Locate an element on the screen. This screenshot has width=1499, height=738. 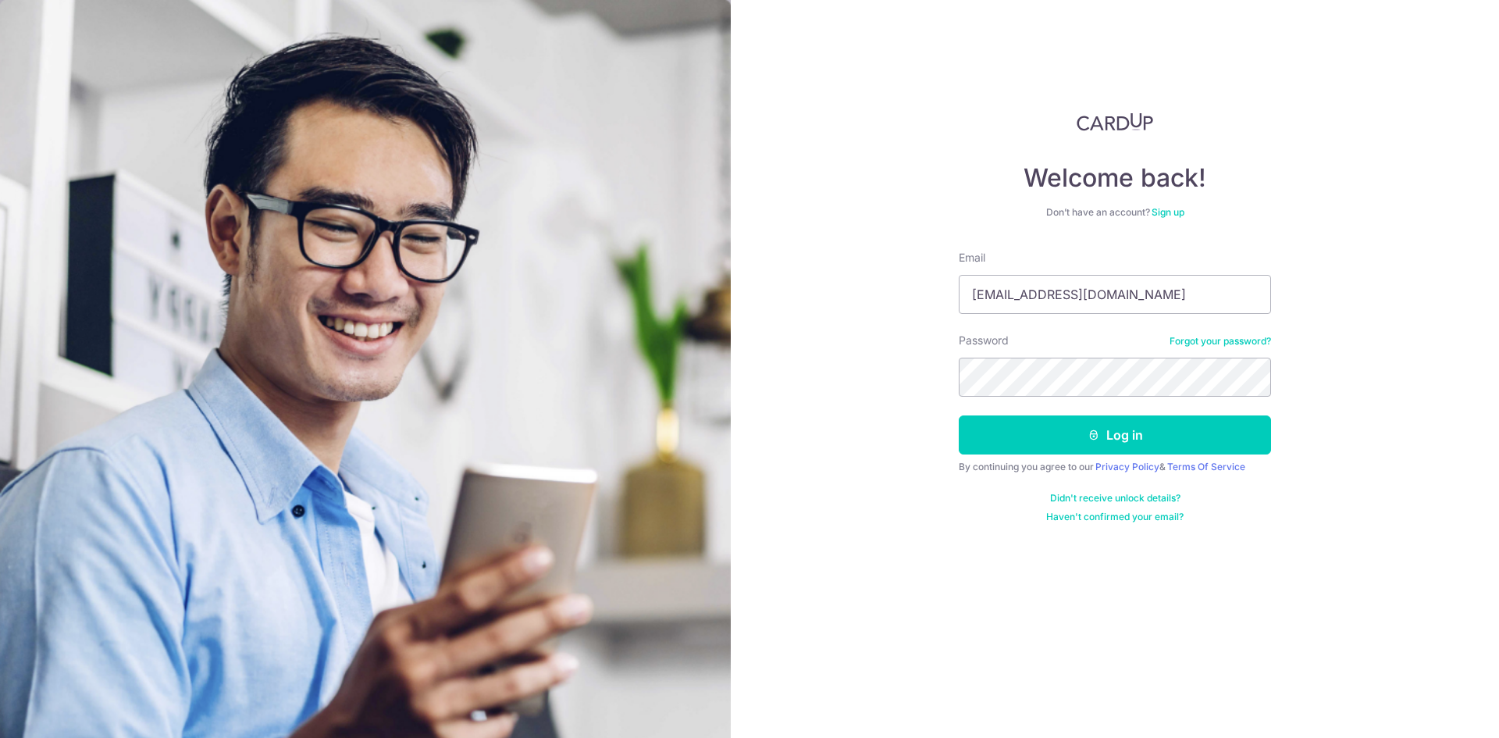
img: CardUp Logo is located at coordinates (1115, 122).